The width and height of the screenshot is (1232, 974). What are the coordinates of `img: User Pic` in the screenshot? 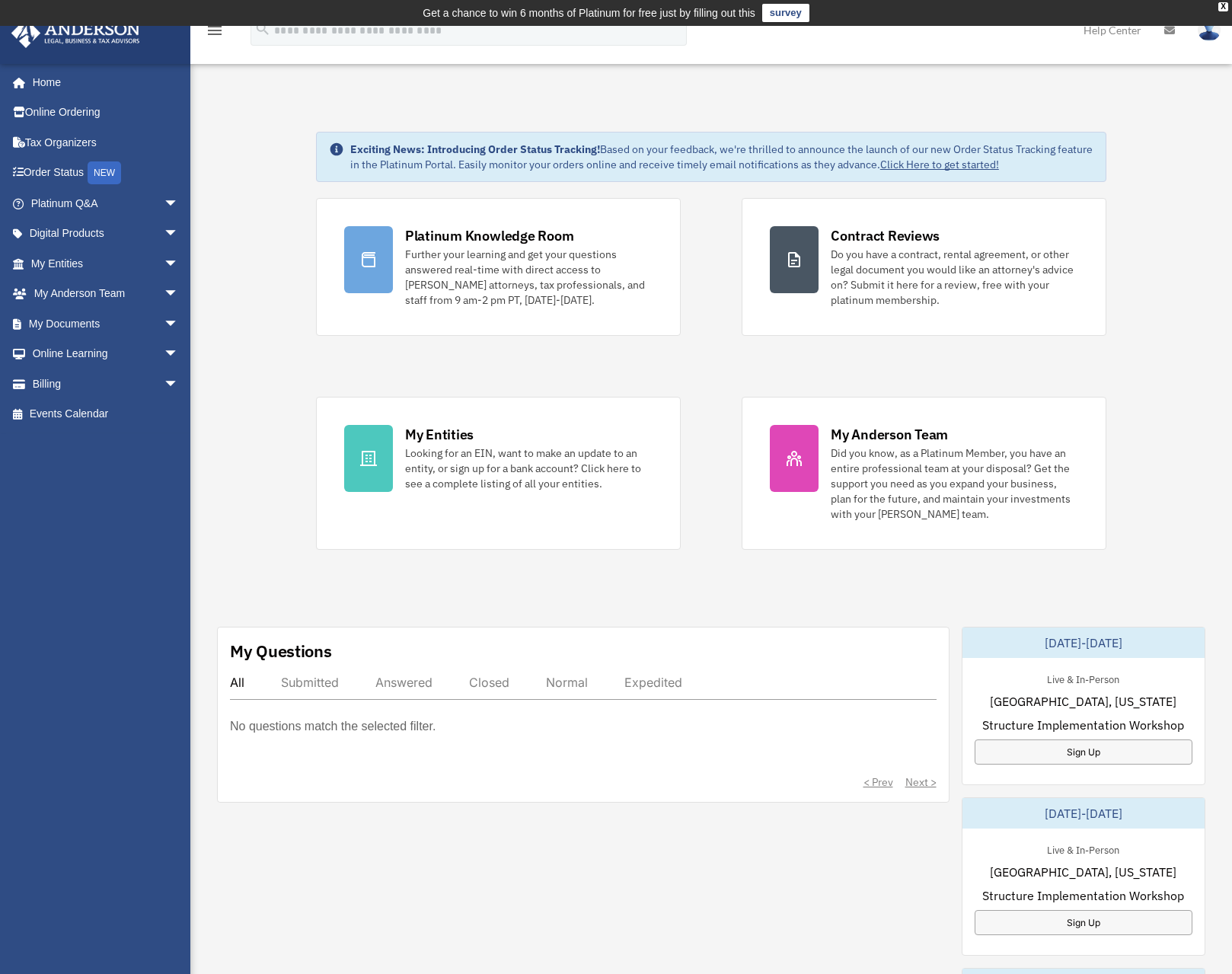 It's located at (1208, 30).